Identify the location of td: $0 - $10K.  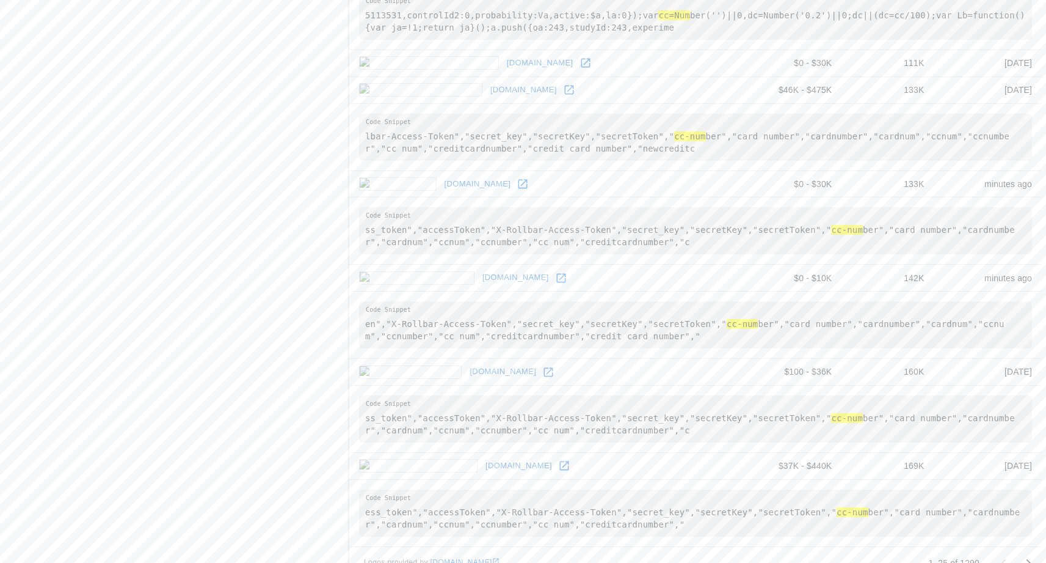
(792, 278).